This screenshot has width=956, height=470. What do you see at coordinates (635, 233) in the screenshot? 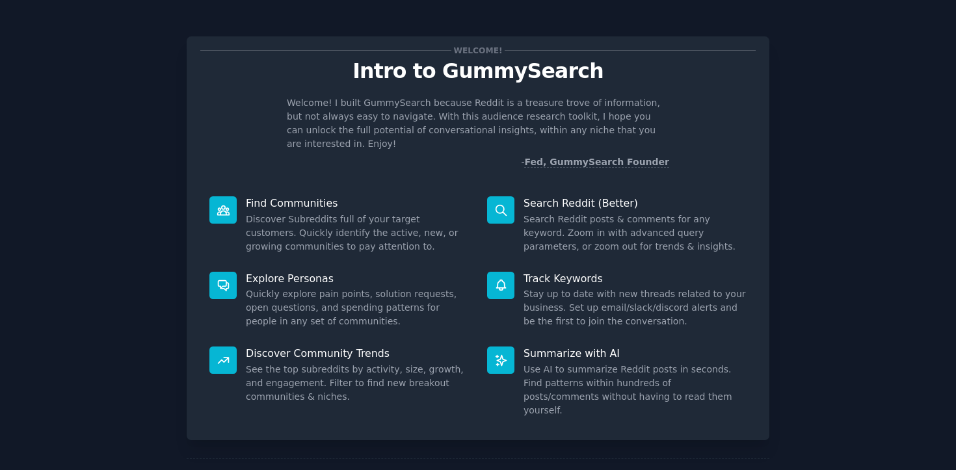
I see `dd: Search Reddit posts & comments for any keyword. Zoom in with advanced query parameters, or zoom o...` at bounding box center [635, 233].